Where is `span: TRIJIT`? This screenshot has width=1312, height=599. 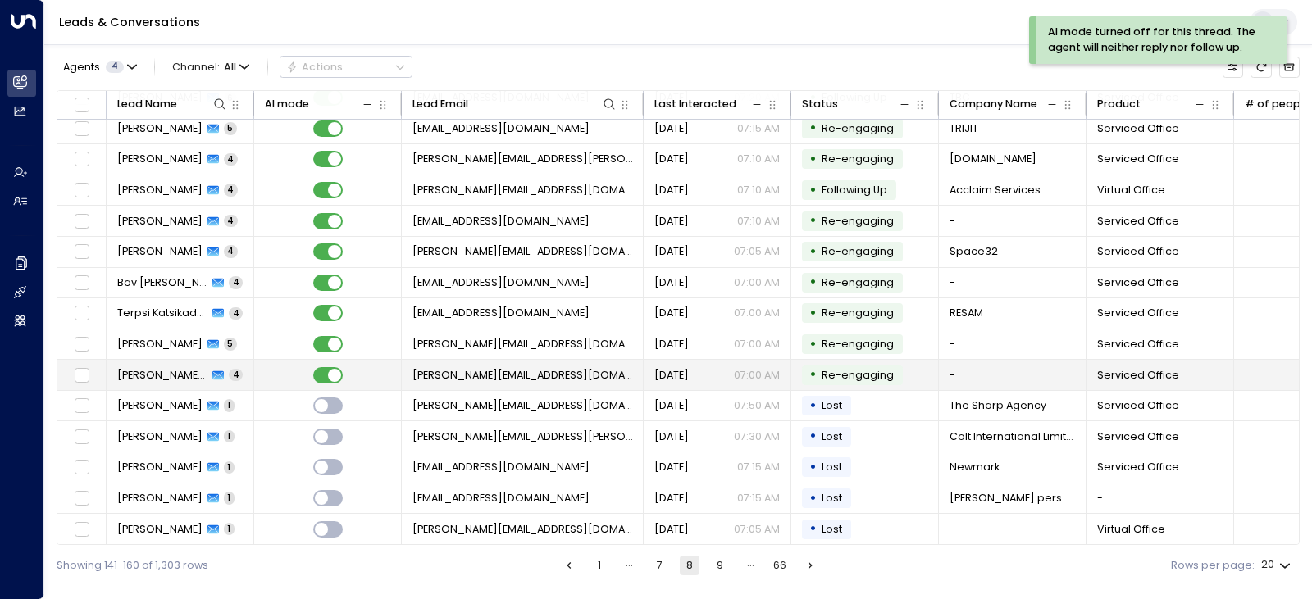
span: TRIJIT is located at coordinates (963, 129).